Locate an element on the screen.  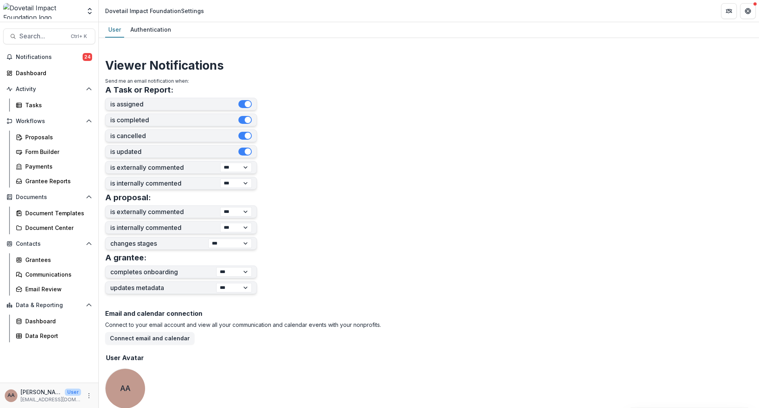
button: Open Documents is located at coordinates (49, 197).